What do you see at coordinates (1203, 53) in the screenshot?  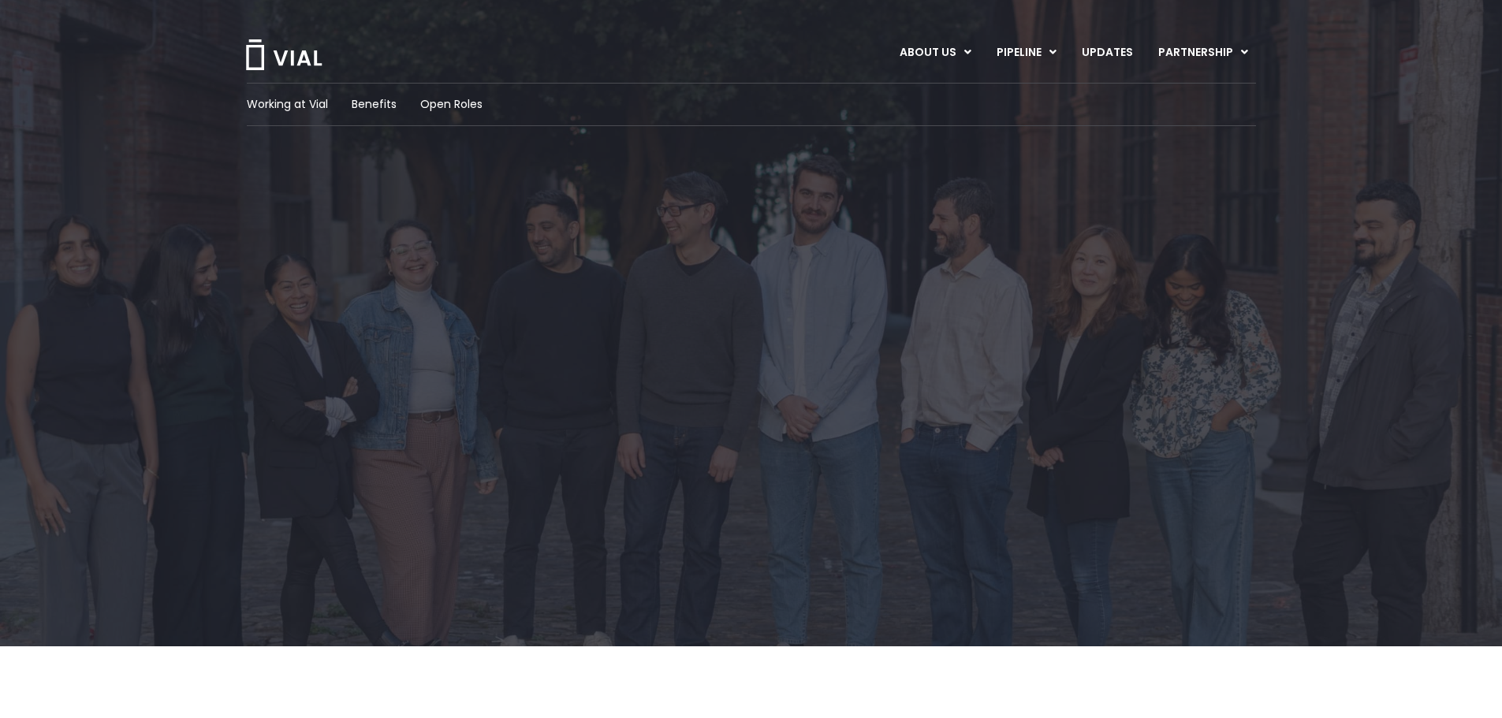 I see `a: PARTNERSHIPMenu Toggle` at bounding box center [1203, 53].